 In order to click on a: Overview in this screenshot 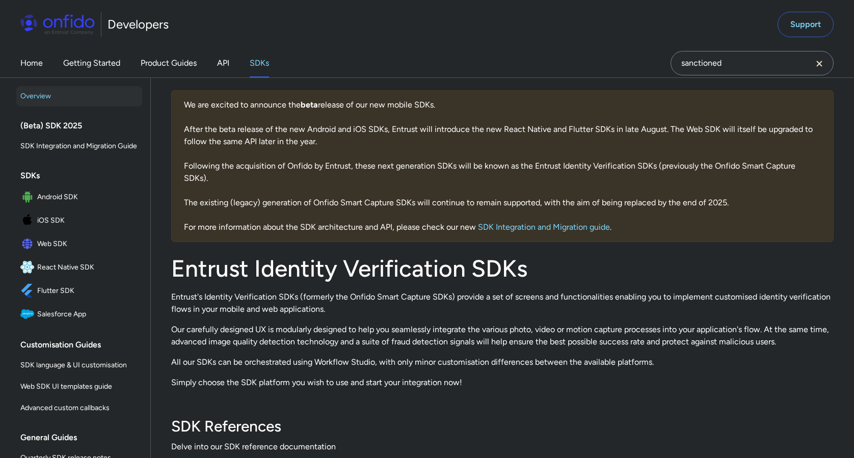, I will do `click(79, 96)`.